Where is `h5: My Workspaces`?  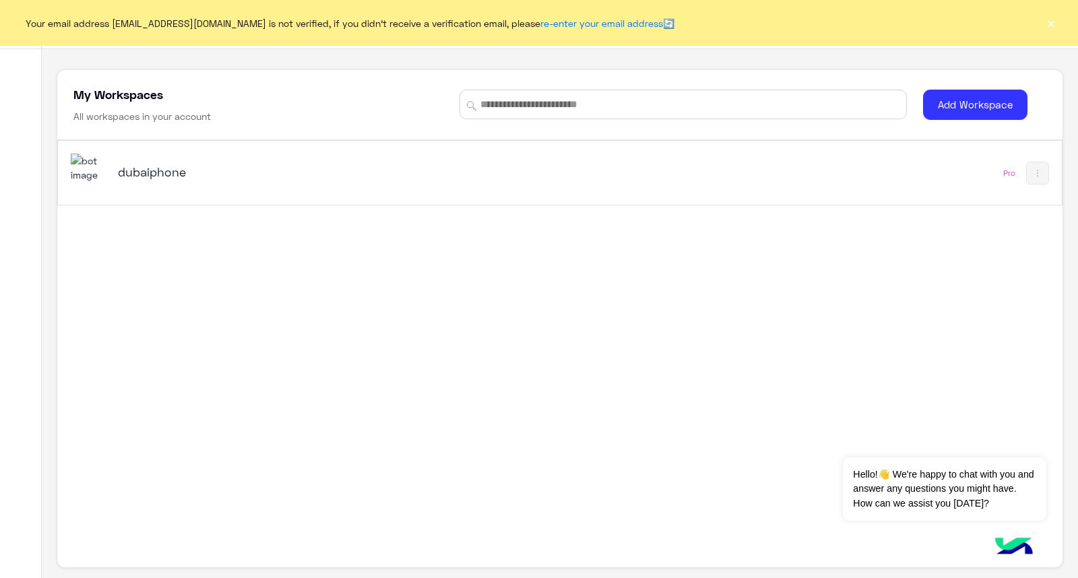 h5: My Workspaces is located at coordinates (118, 94).